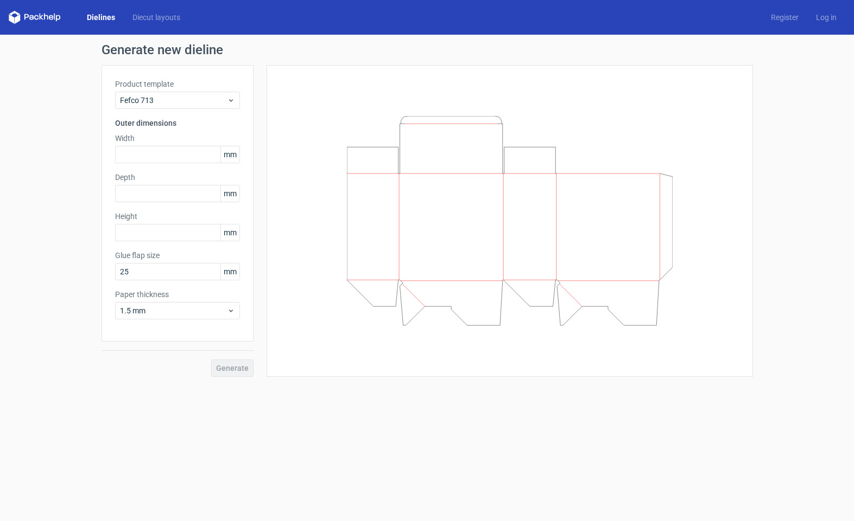 The image size is (854, 521). I want to click on a: Diecut layouts, so click(156, 17).